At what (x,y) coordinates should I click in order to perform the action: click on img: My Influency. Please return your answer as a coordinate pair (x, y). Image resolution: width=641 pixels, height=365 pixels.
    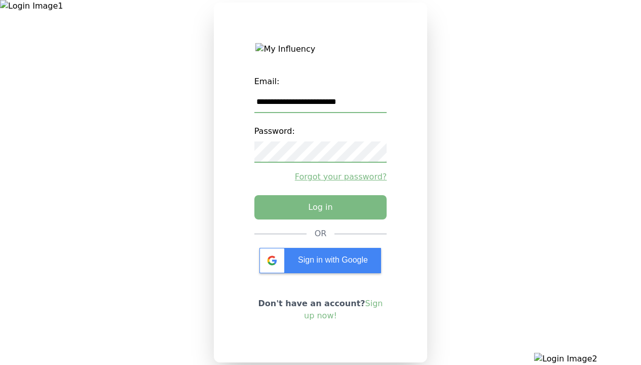
    Looking at the image, I should click on (320, 49).